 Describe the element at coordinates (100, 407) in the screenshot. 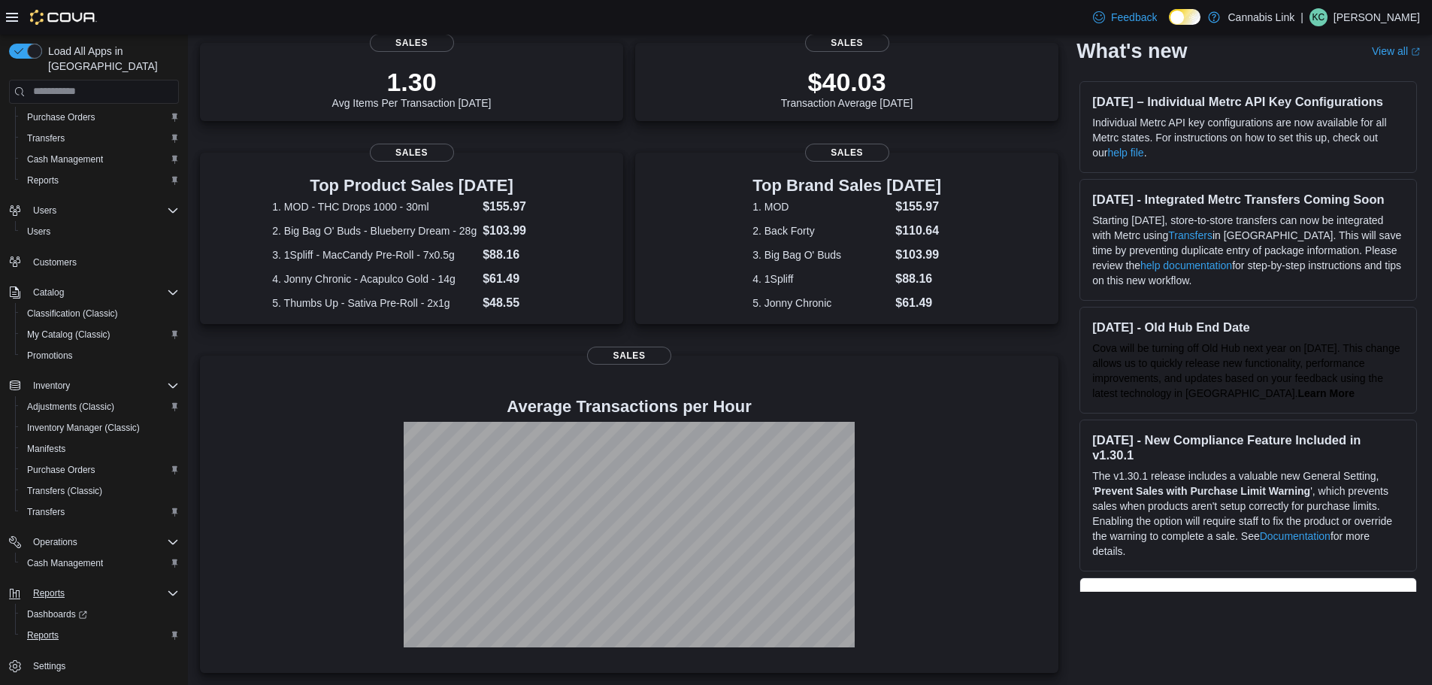

I see `span: Adjustments (Classic)` at that location.